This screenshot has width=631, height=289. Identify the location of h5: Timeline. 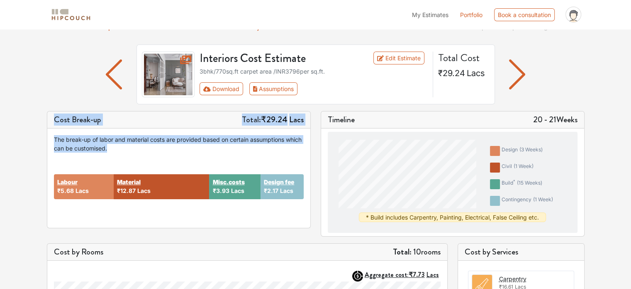
(341, 120).